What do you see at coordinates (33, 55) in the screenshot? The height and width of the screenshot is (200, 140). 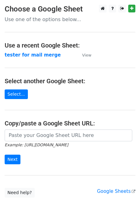 I see `a: tester for mail merge` at bounding box center [33, 55].